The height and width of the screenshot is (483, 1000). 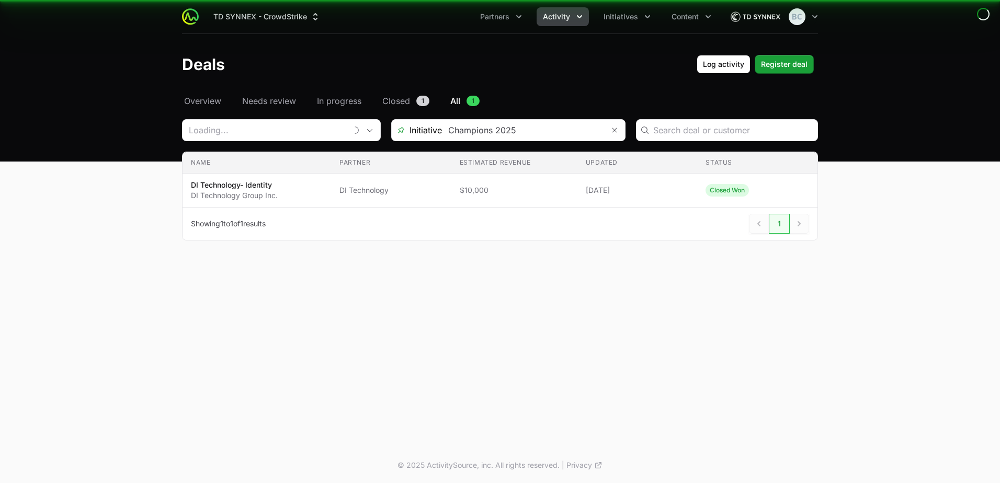 What do you see at coordinates (455, 101) in the screenshot?
I see `span: All` at bounding box center [455, 101].